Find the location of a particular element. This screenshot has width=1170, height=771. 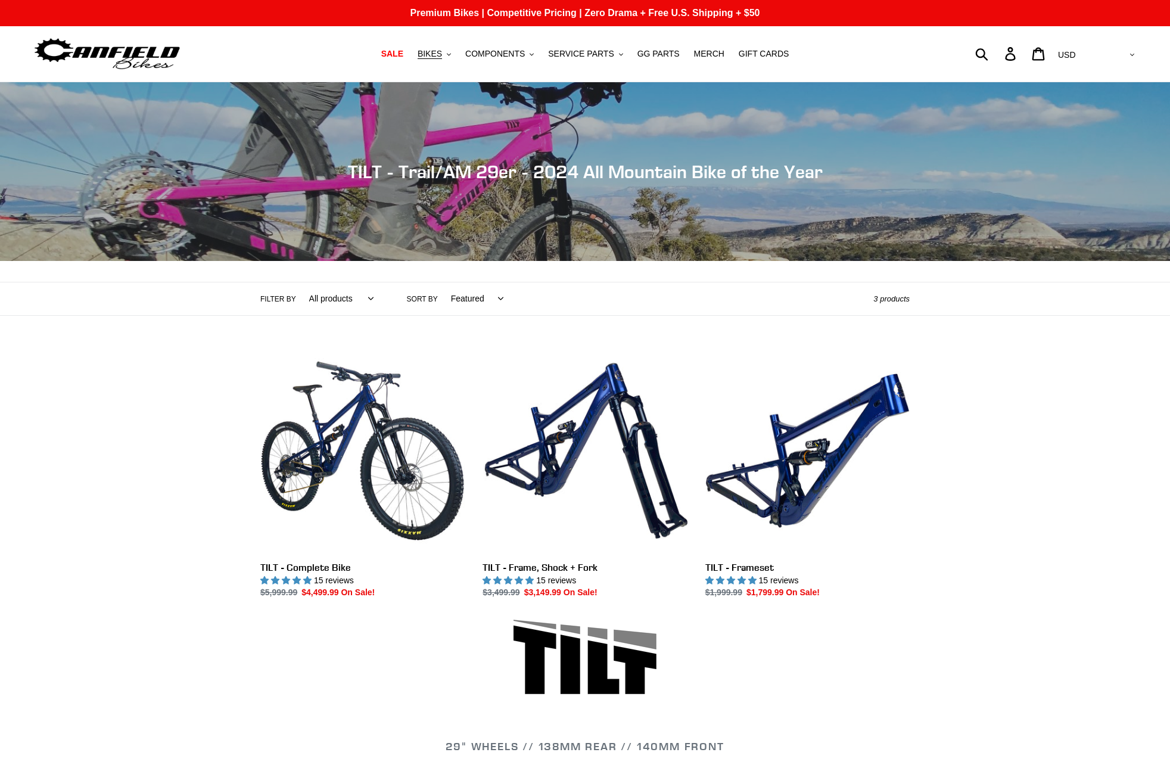

span: MERCH is located at coordinates (709, 54).